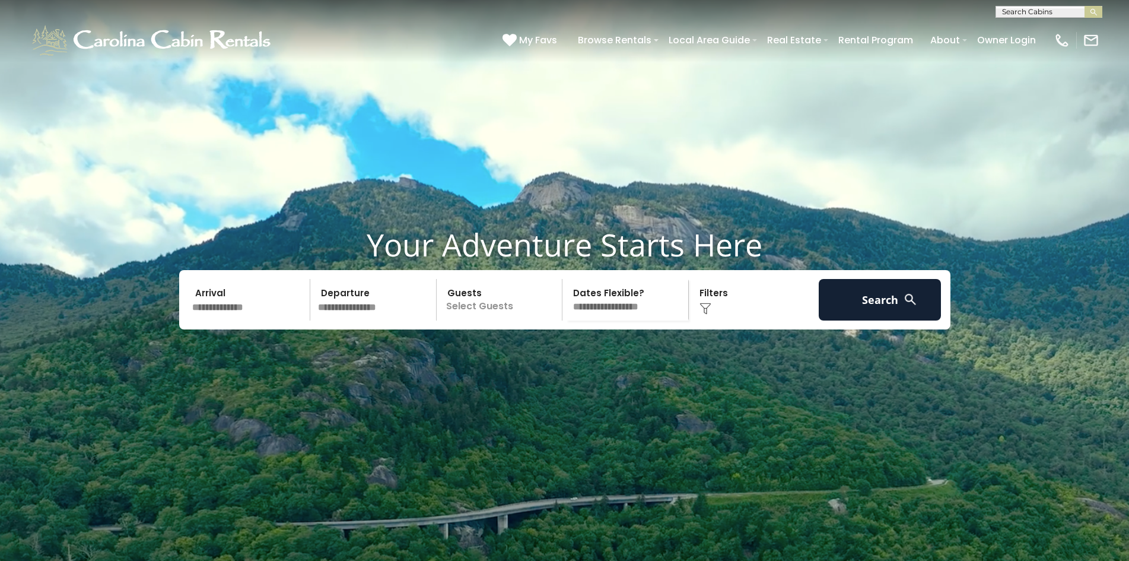 Image resolution: width=1129 pixels, height=561 pixels. I want to click on a: Rental Program, so click(876, 40).